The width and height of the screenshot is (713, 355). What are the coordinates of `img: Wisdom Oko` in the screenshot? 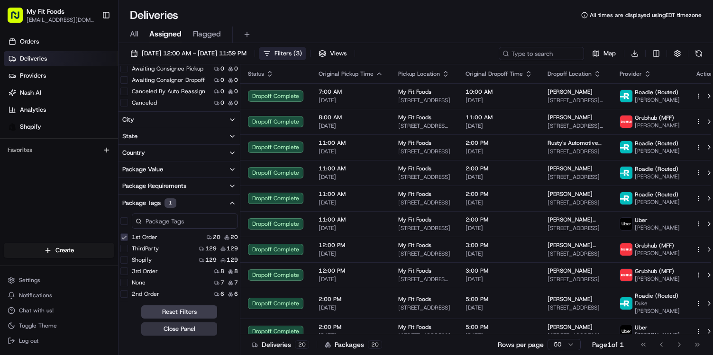 It's located at (17, 147).